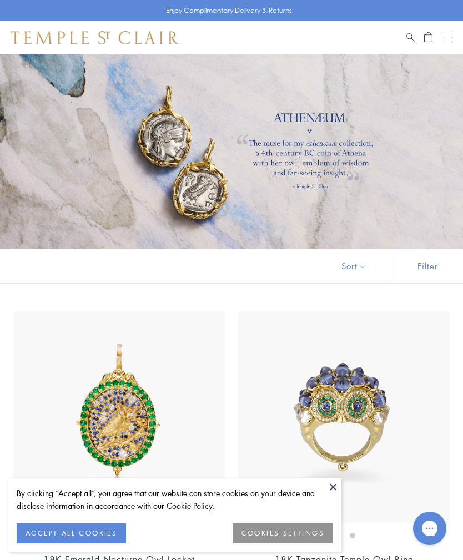 The width and height of the screenshot is (463, 560). What do you see at coordinates (283, 534) in the screenshot?
I see `button: COOKIES SETTINGS` at bounding box center [283, 534].